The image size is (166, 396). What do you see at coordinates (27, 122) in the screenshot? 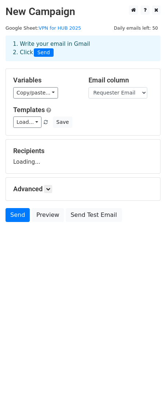
I see `a: Load...` at bounding box center [27, 122].